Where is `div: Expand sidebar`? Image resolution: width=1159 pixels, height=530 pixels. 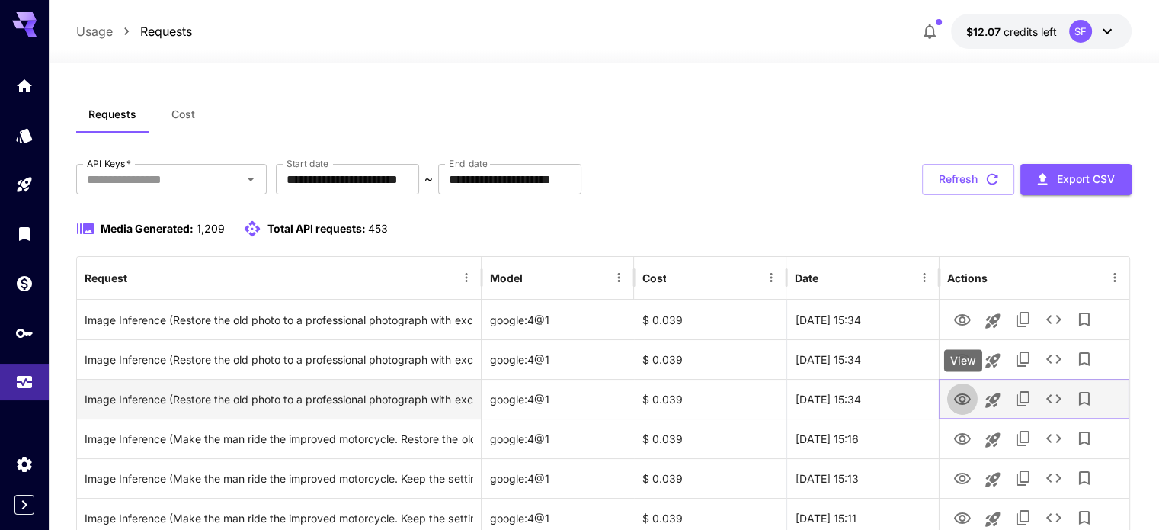 div: Expand sidebar is located at coordinates (24, 504).